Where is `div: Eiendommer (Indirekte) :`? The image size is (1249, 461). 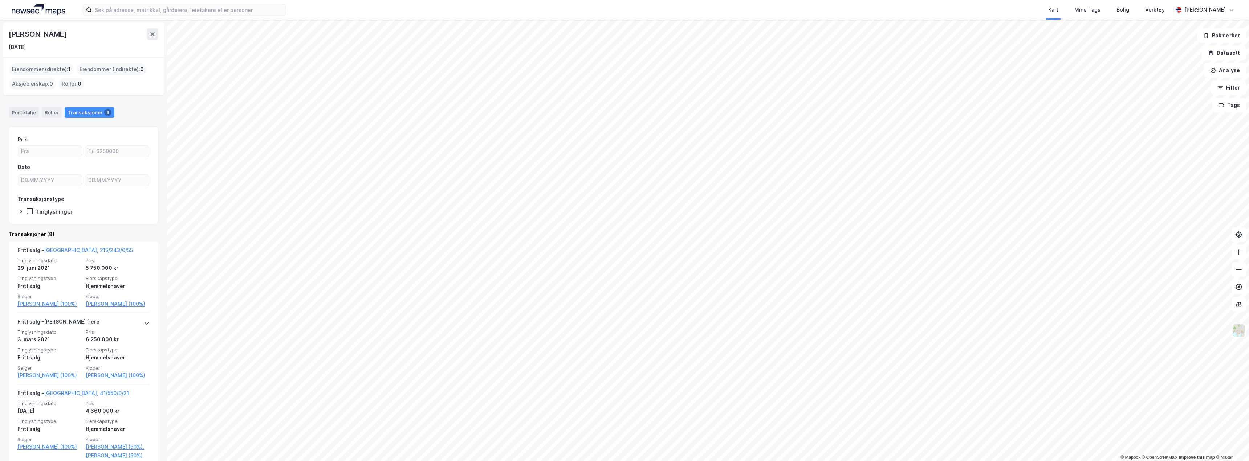
div: Eiendommer (Indirekte) : is located at coordinates (111, 69).